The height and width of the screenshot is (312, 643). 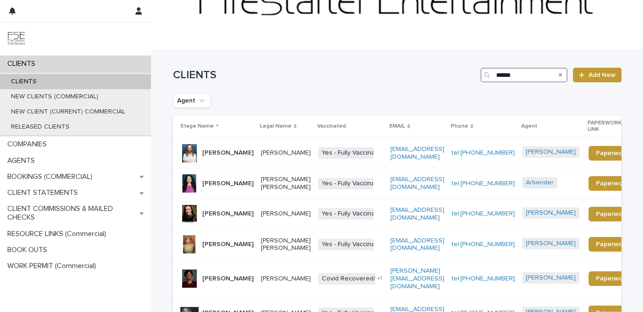 I want to click on a: Arbender, so click(x=539, y=183).